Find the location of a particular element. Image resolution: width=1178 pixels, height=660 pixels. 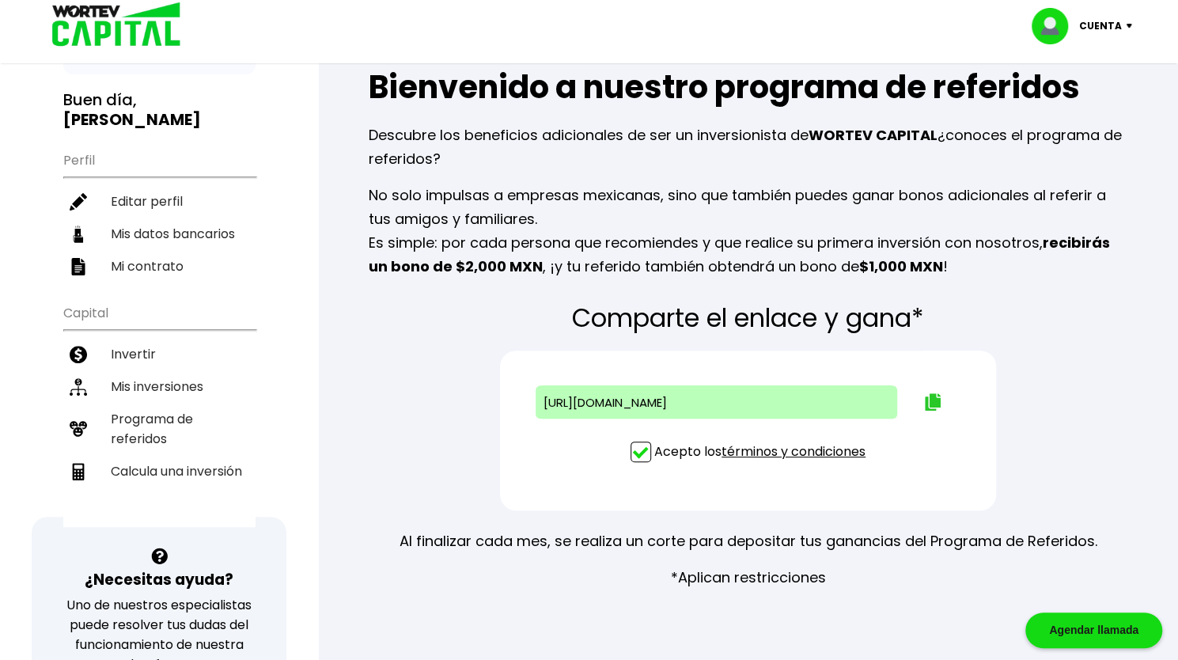

a: Mi contrato is located at coordinates (159, 266).